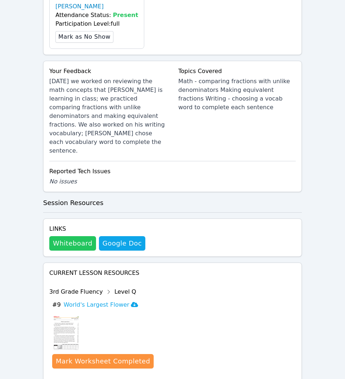 The height and width of the screenshot is (379, 345). What do you see at coordinates (172, 203) in the screenshot?
I see `h3: Session Resources` at bounding box center [172, 203].